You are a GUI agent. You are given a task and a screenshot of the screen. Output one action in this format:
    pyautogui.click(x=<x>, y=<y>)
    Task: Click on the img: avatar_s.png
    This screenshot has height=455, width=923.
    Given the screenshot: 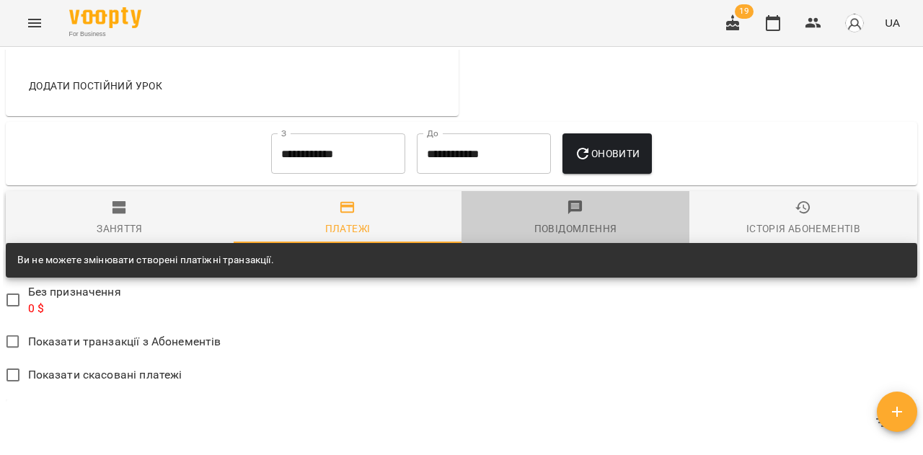 What is the action you would take?
    pyautogui.click(x=854, y=23)
    